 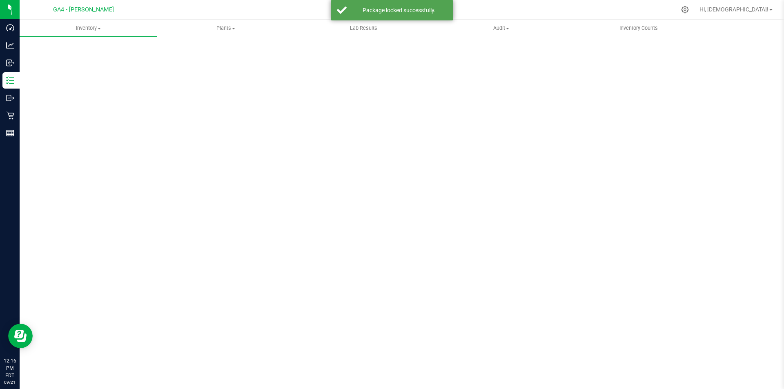 What do you see at coordinates (639, 28) in the screenshot?
I see `span: Inventory Counts` at bounding box center [639, 28].